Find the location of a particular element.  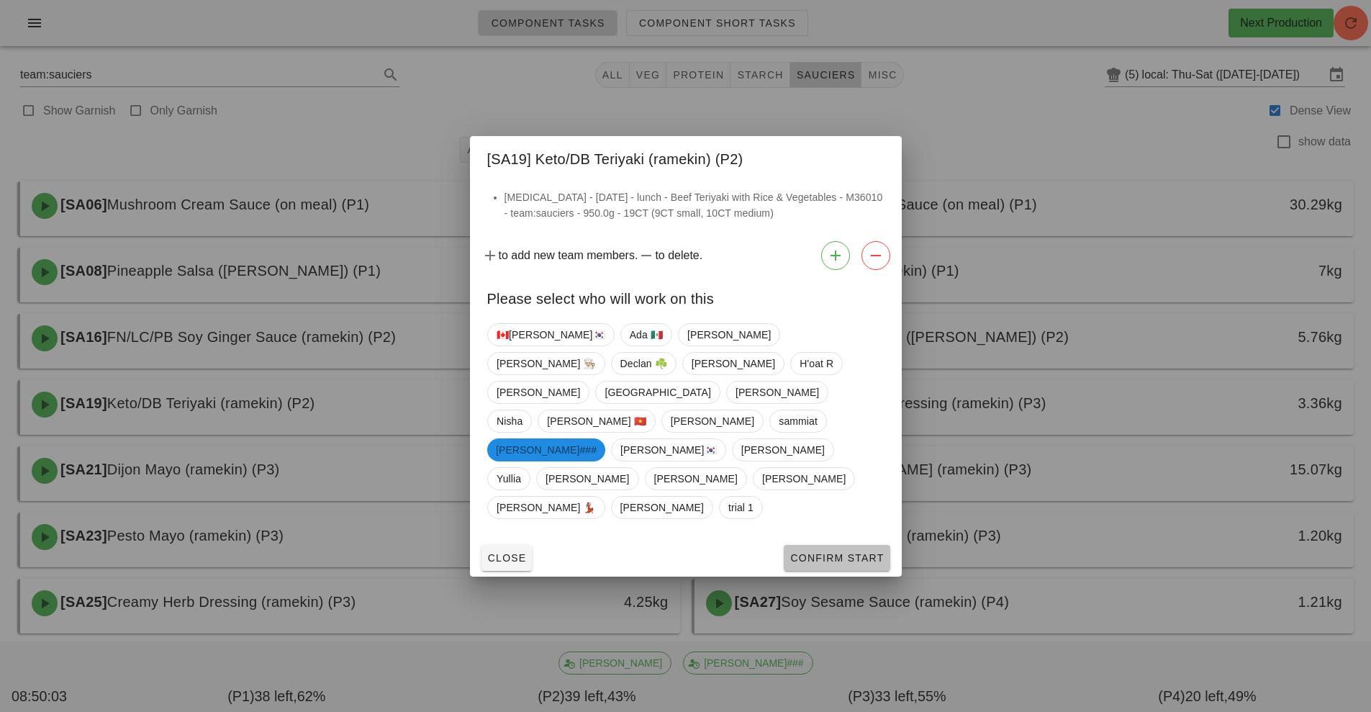

span: Declan ☘️ is located at coordinates (643, 363).